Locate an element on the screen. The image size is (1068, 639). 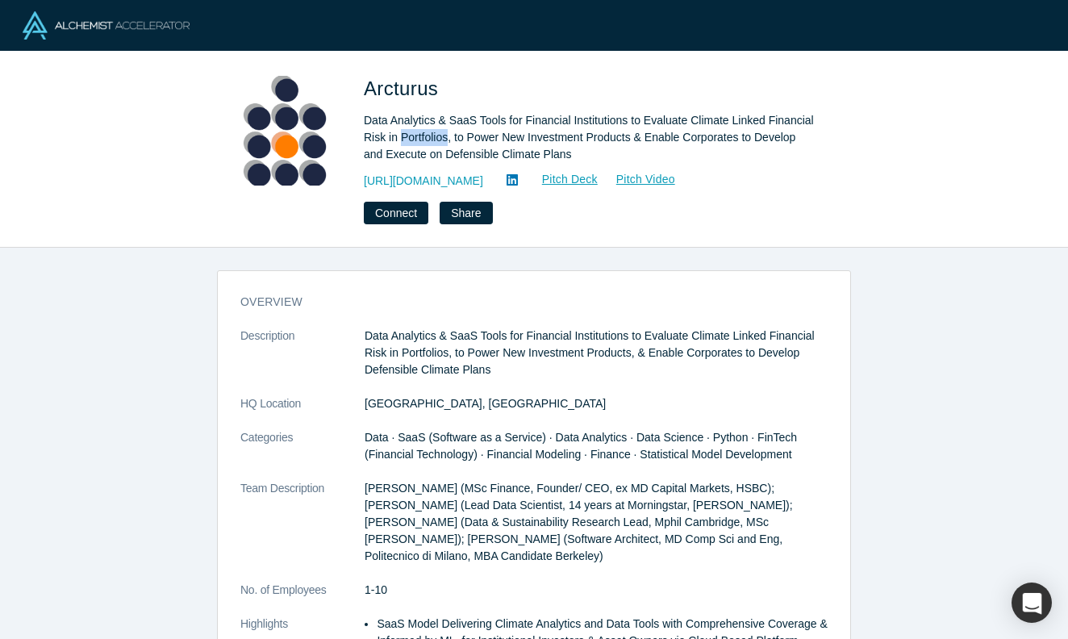
a: Pitch Video is located at coordinates (637, 179).